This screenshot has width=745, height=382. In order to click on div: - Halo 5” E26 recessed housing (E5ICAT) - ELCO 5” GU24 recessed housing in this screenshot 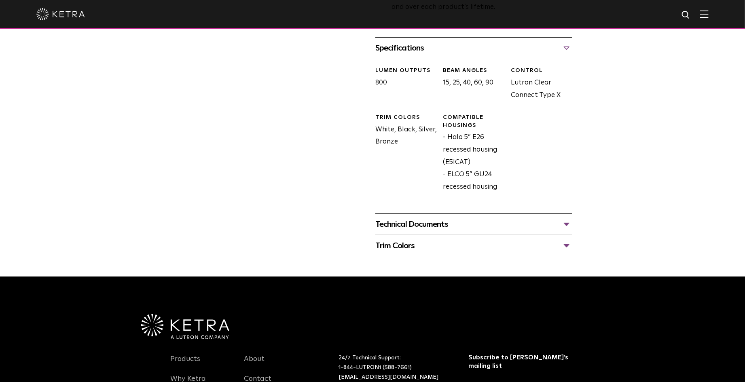, I will do `click(471, 153)`.